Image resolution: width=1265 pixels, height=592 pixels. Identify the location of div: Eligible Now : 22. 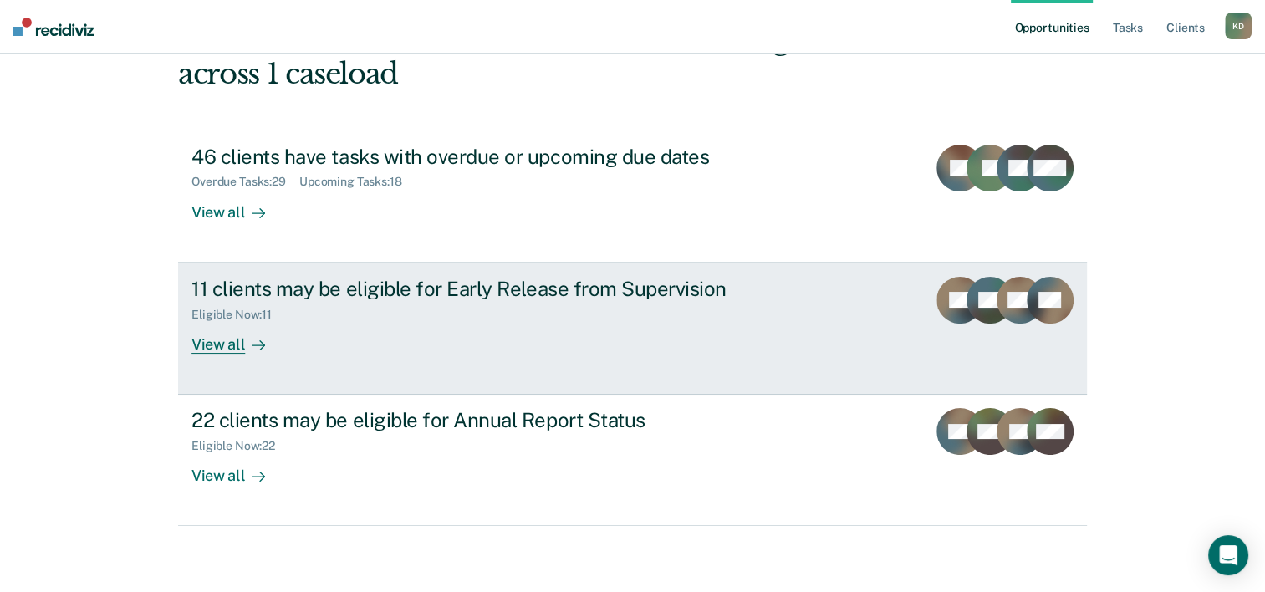
(240, 446).